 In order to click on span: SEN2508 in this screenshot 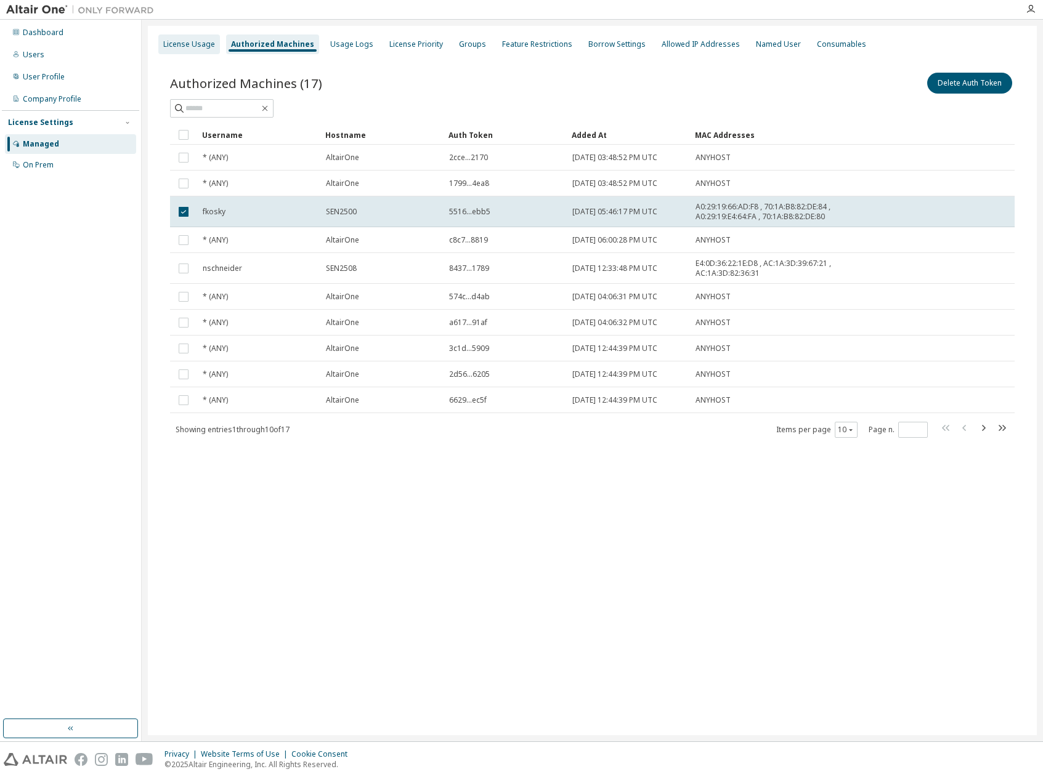, I will do `click(341, 269)`.